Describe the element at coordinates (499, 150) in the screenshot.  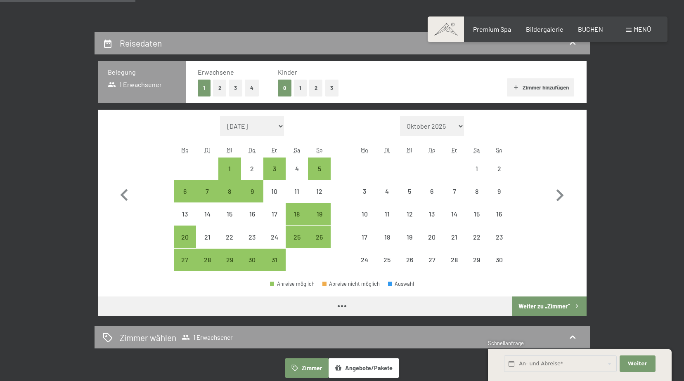
I see `abbr: Sonntag` at that location.